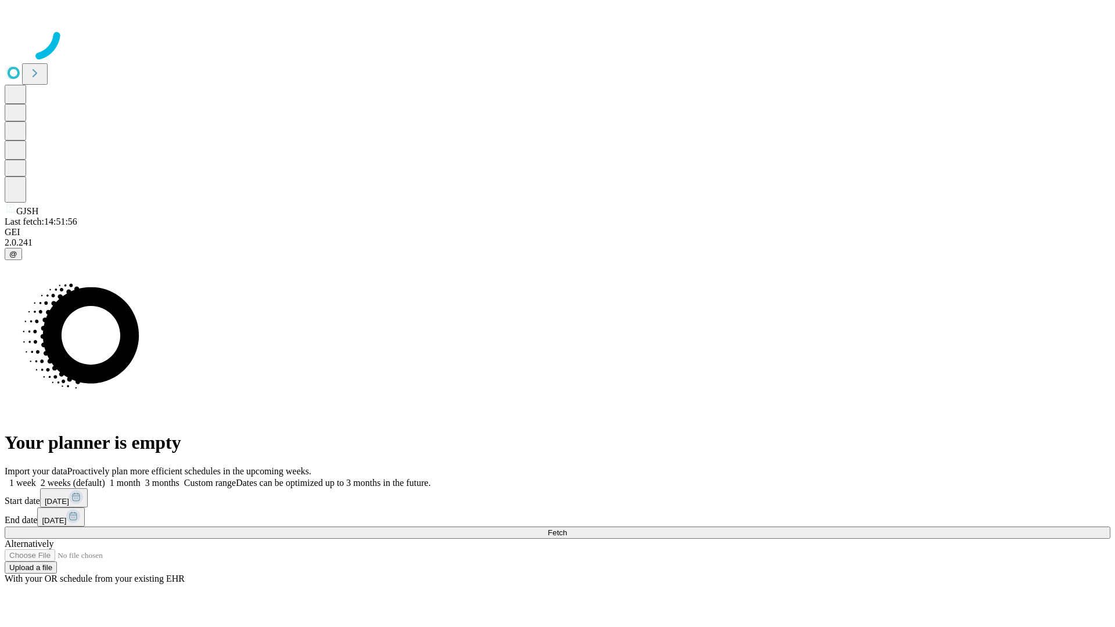 This screenshot has height=627, width=1115. I want to click on span: 1 week, so click(23, 482).